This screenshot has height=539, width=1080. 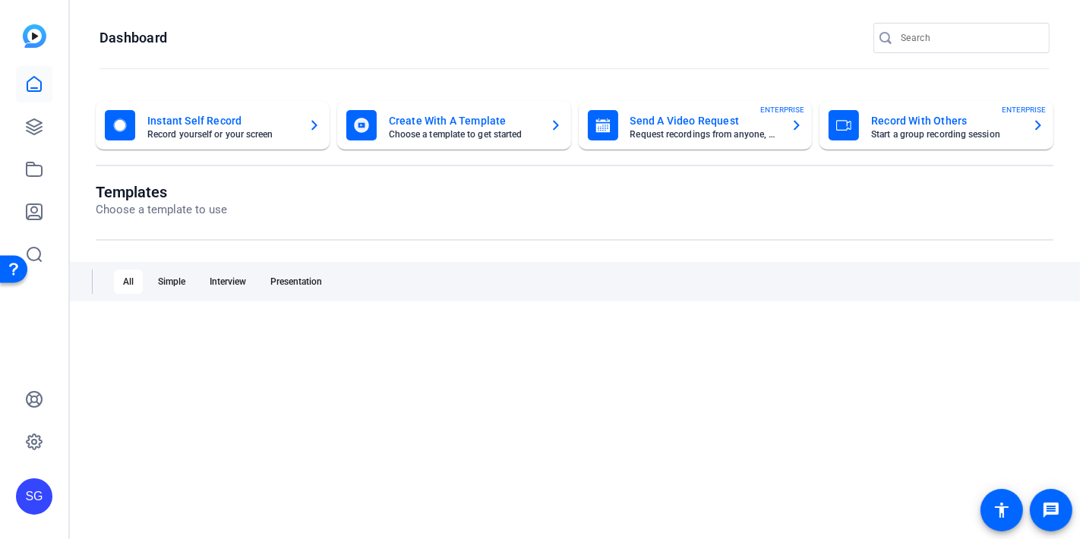 What do you see at coordinates (946, 134) in the screenshot?
I see `mat-card-subtitle: Start a group recording session` at bounding box center [946, 134].